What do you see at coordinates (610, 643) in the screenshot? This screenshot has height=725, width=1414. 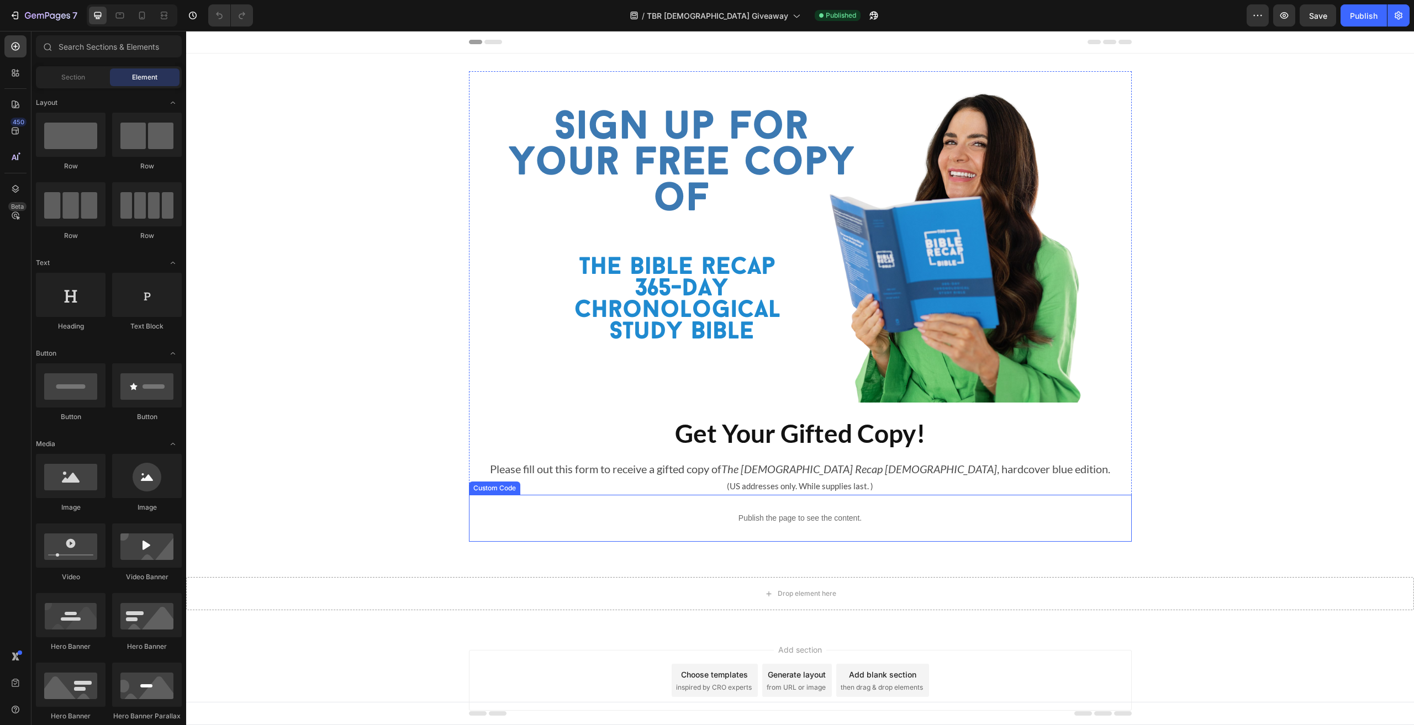 I see `div: Generate layout` at bounding box center [610, 643].